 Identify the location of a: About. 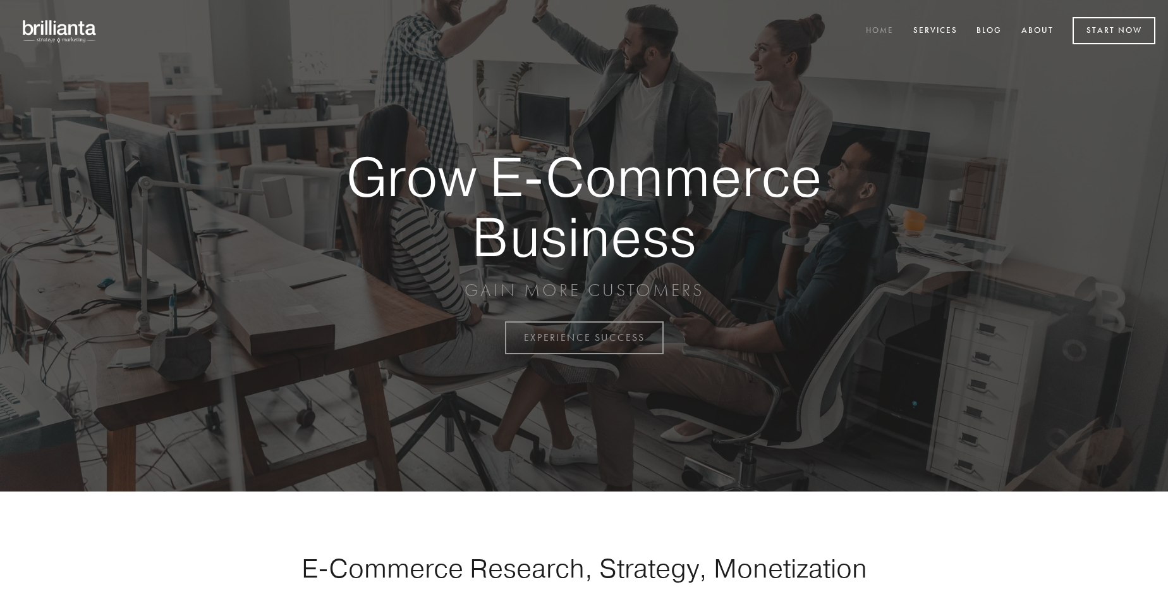
(1038, 31).